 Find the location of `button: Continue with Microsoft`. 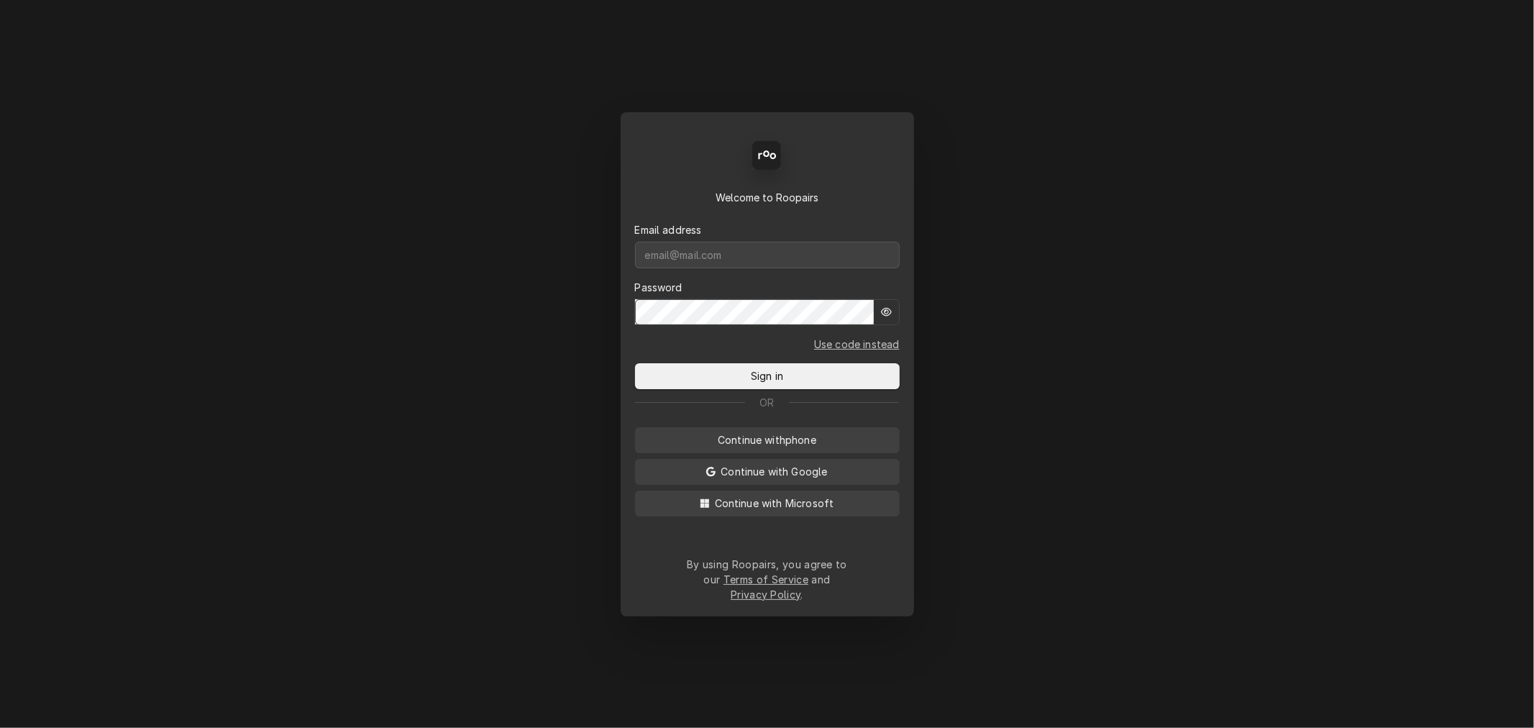

button: Continue with Microsoft is located at coordinates (767, 503).